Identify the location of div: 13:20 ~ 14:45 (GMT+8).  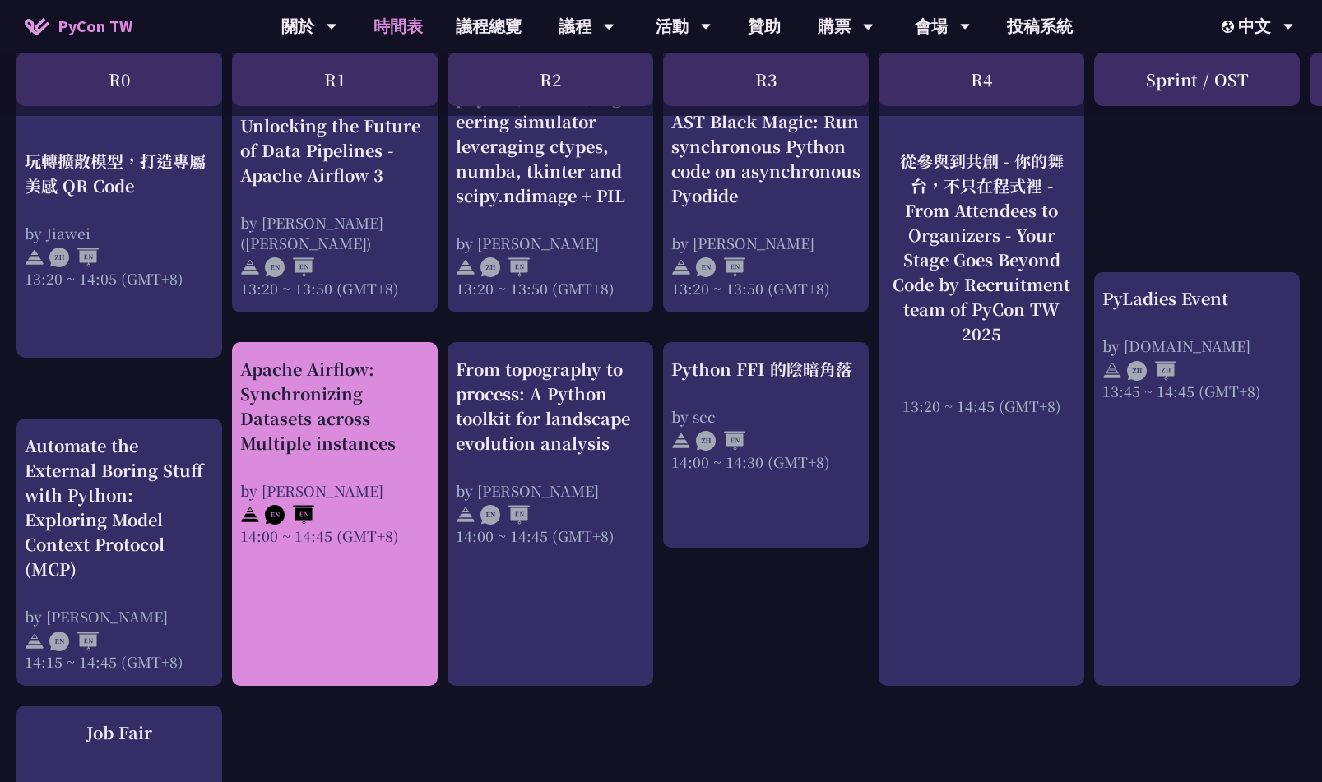
(982, 405).